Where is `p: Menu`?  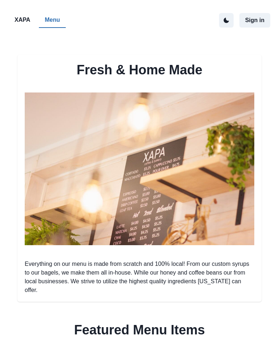 p: Menu is located at coordinates (52, 17).